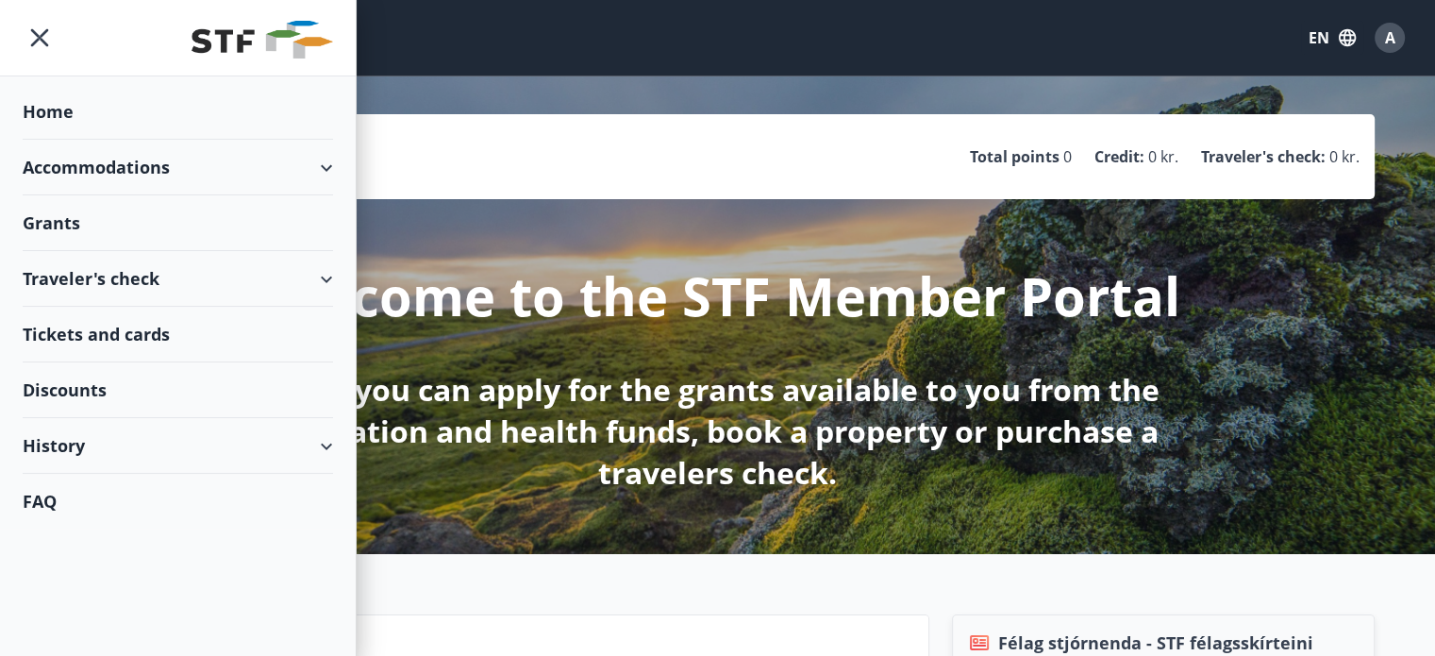  I want to click on p: Total points, so click(1014, 157).